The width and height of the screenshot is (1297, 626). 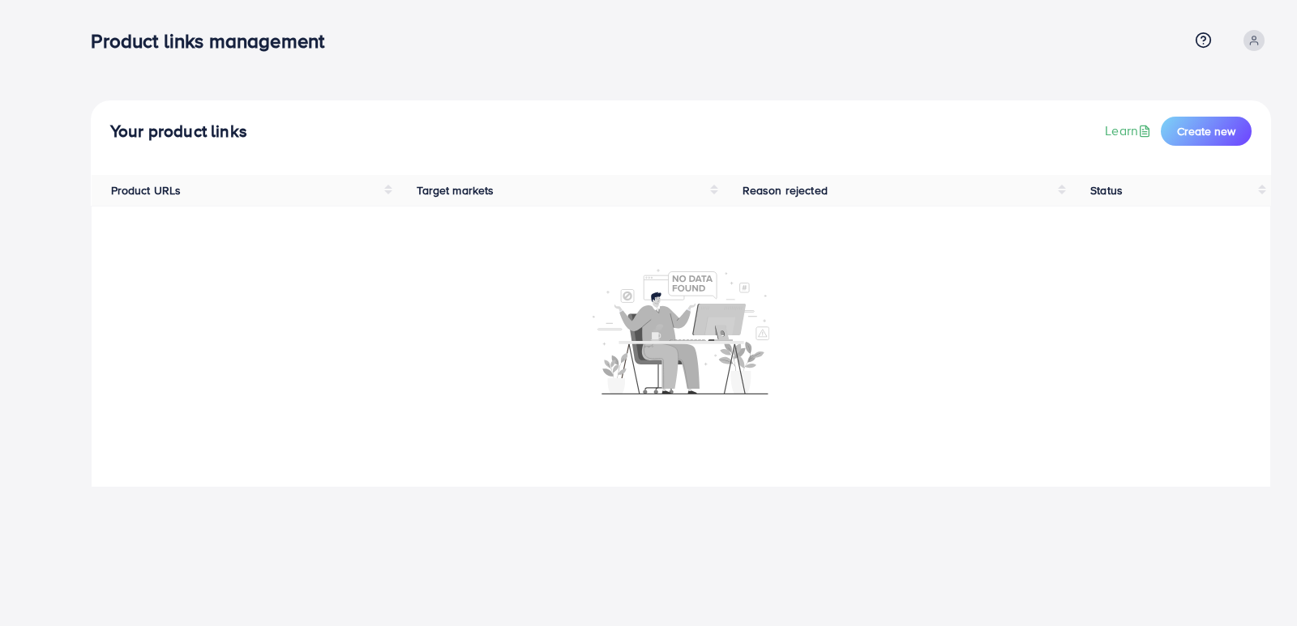 I want to click on h4: Your product links, so click(x=178, y=131).